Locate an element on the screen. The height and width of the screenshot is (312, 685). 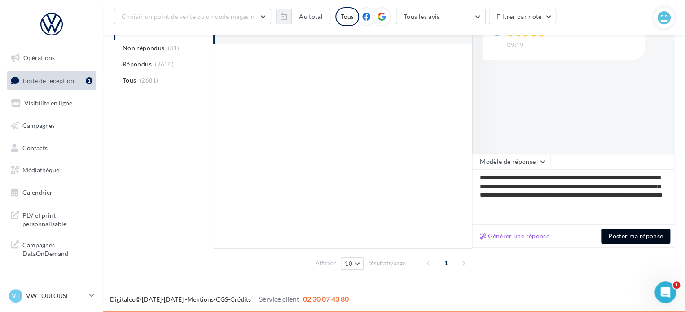
span: (2650) is located at coordinates (164, 64).